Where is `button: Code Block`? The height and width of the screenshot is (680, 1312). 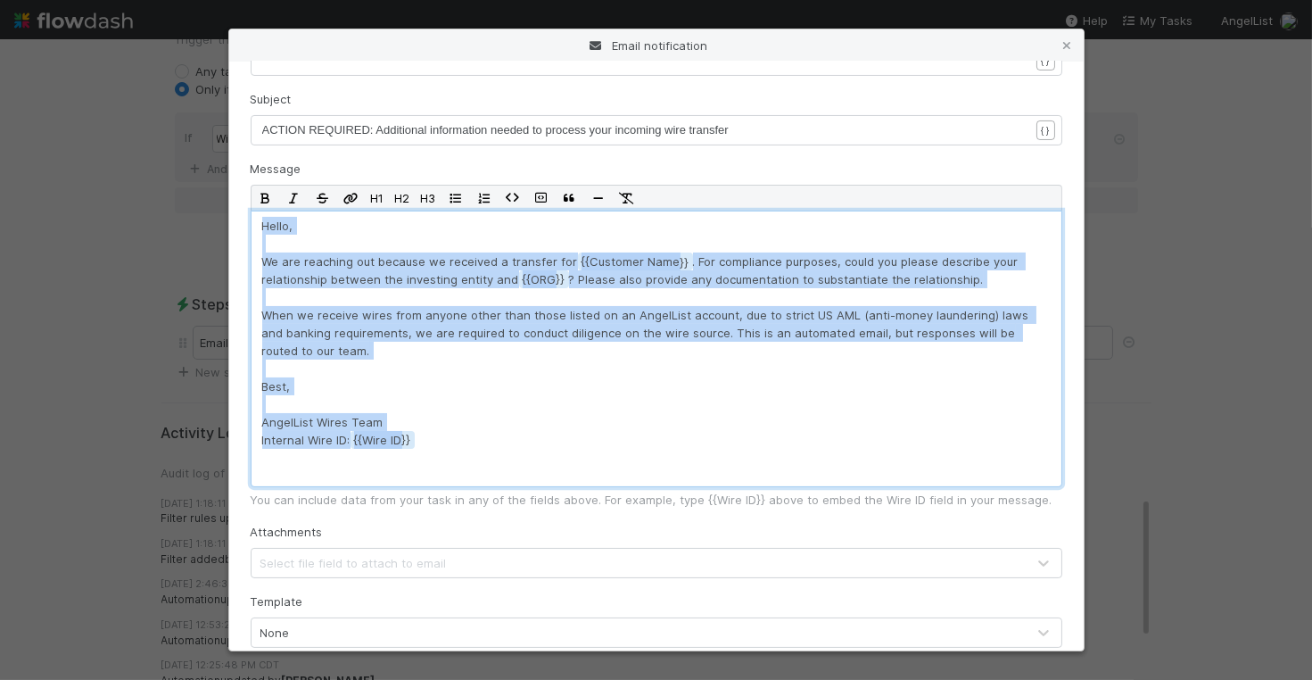 button: Code Block is located at coordinates (541, 198).